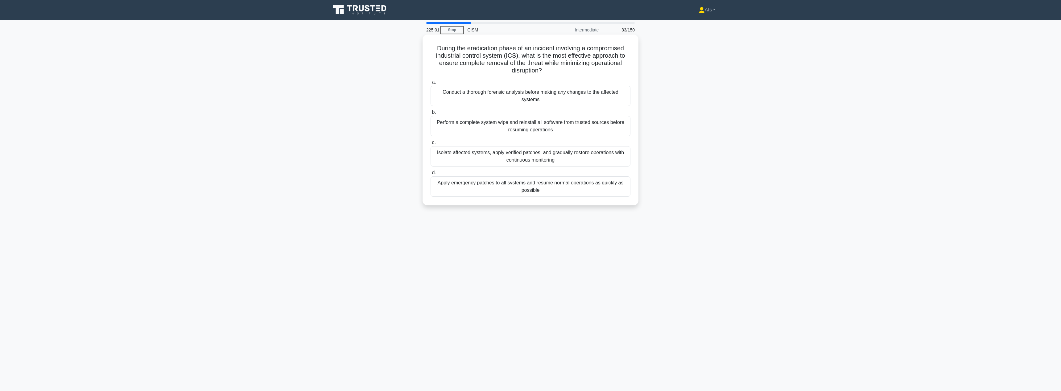 The width and height of the screenshot is (1061, 391). Describe the element at coordinates (434, 142) in the screenshot. I see `span: c.` at that location.